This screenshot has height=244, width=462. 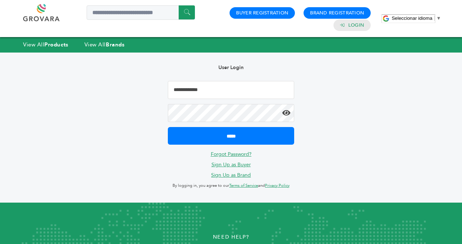 What do you see at coordinates (416, 18) in the screenshot?
I see `a: Seleccionar idioma​` at bounding box center [416, 18].